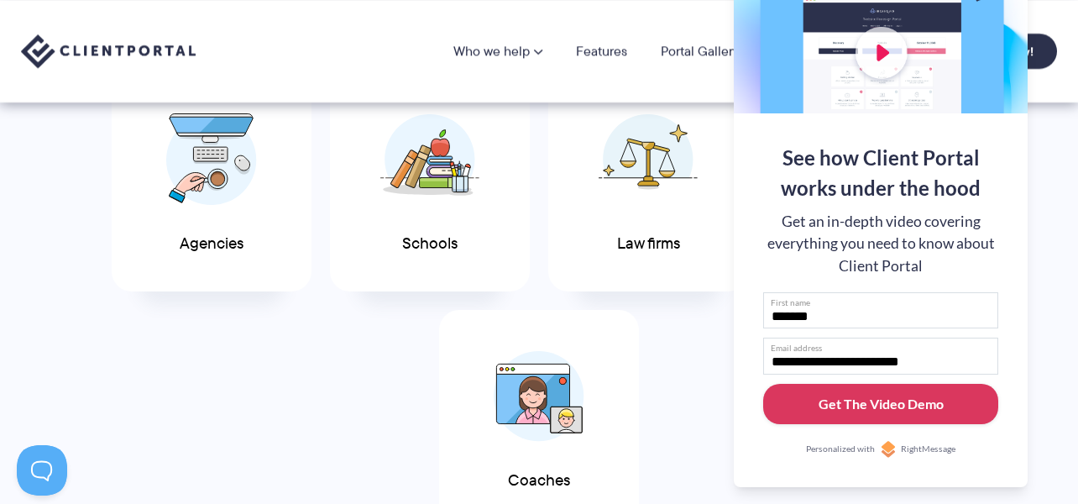  Describe the element at coordinates (881, 244) in the screenshot. I see `div: Get an in-depth video covering everything you need to know about Client Portal` at that location.